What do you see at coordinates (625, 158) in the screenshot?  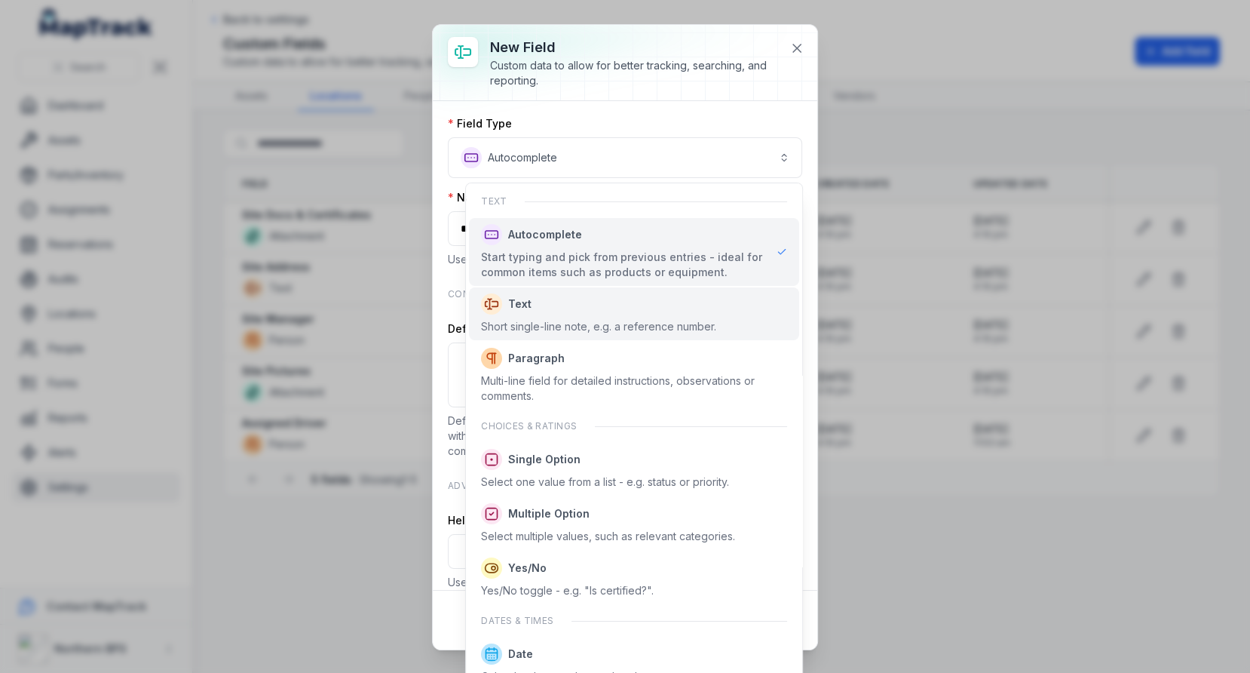 I see `button: Autocomplete` at bounding box center [625, 158].